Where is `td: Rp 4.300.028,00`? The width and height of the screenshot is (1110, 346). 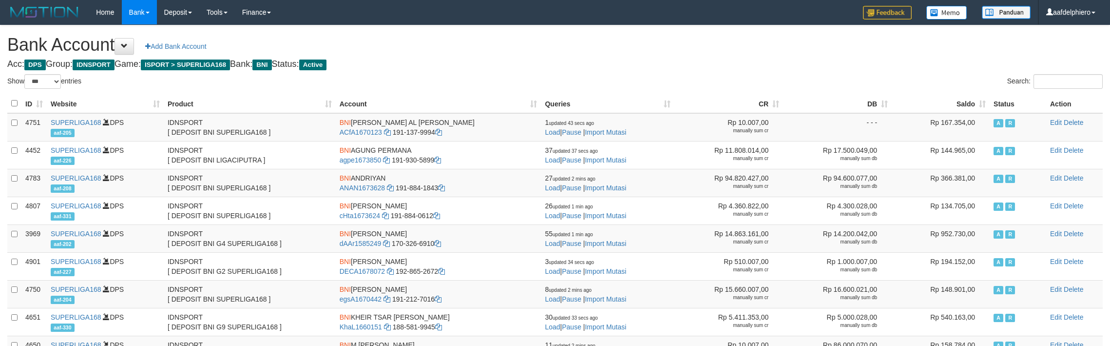
td: Rp 4.300.028,00 is located at coordinates (837, 210).